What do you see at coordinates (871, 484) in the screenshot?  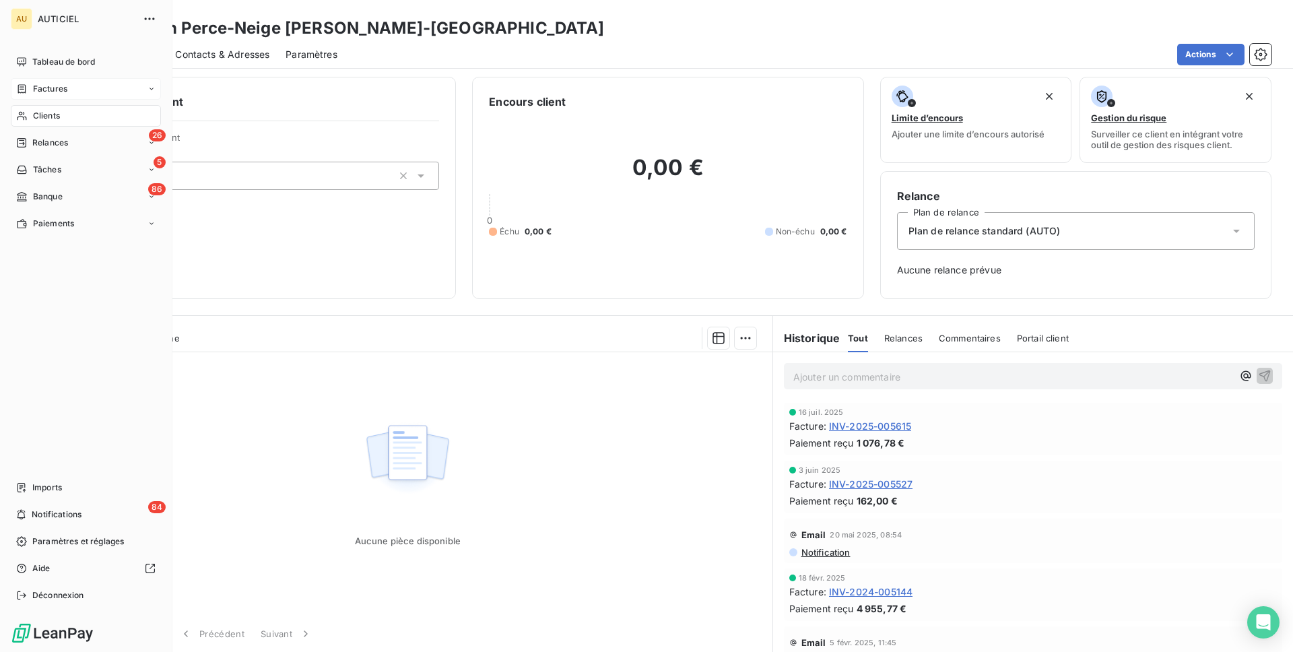 I see `span: INV-2025-005527` at bounding box center [871, 484].